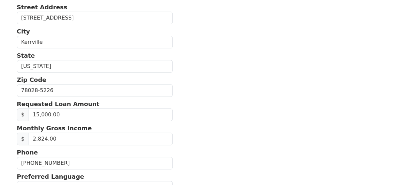  What do you see at coordinates (26, 55) in the screenshot?
I see `strong: State` at bounding box center [26, 55].